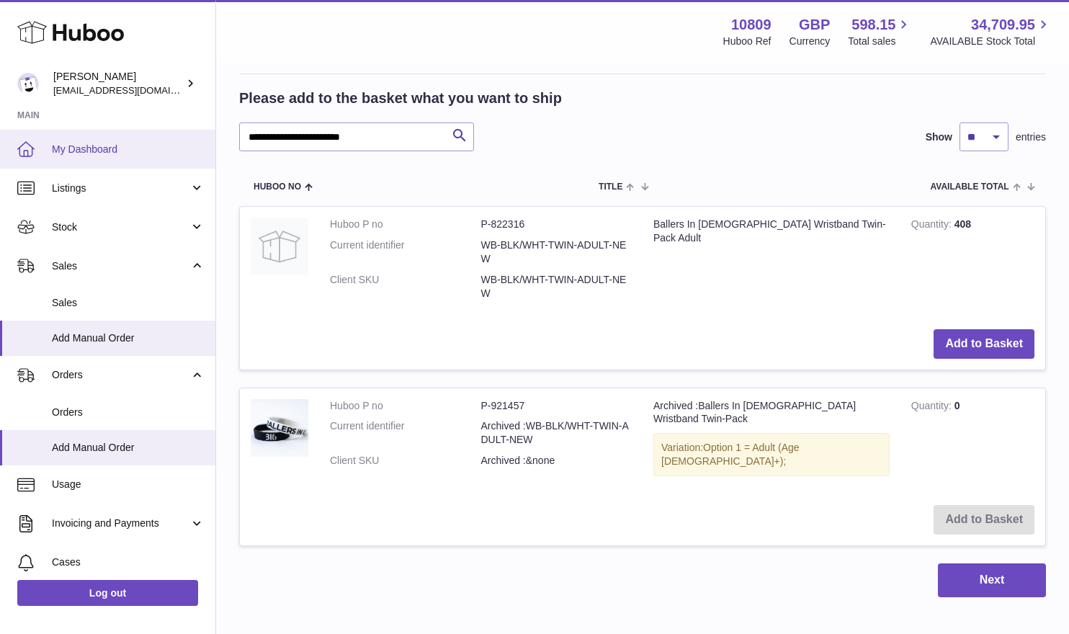 The width and height of the screenshot is (1069, 634). I want to click on span: Listings, so click(120, 188).